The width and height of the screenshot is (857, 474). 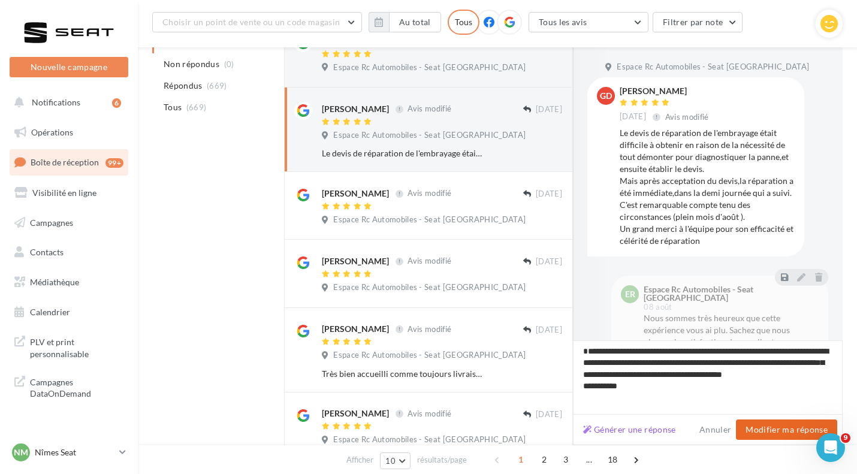 I want to click on button: Notifications 6, so click(x=67, y=103).